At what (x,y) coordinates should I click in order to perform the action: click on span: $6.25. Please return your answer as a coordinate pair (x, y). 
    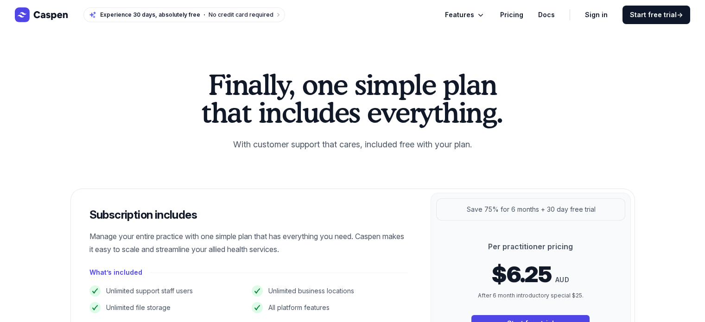
    Looking at the image, I should click on (521, 274).